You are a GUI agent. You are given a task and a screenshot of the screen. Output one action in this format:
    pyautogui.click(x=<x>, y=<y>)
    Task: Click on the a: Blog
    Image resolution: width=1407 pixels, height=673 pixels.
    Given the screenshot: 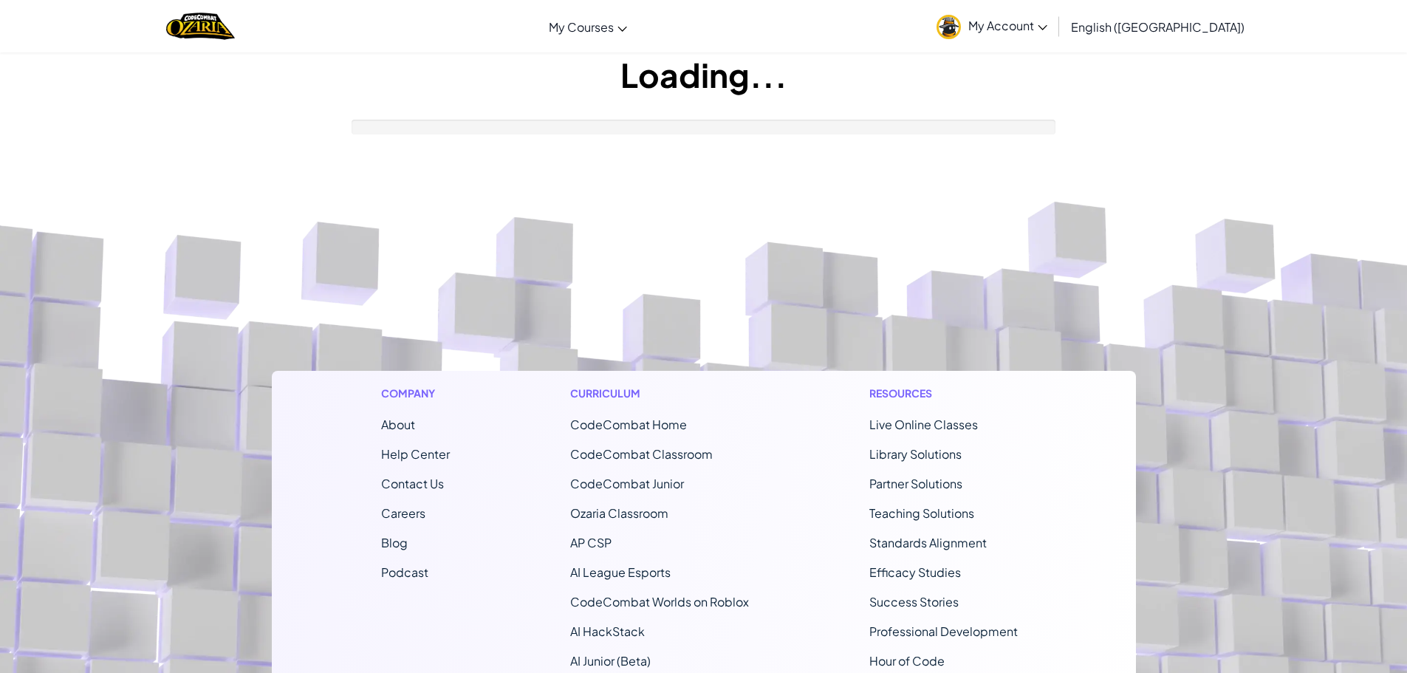 What is the action you would take?
    pyautogui.click(x=394, y=542)
    